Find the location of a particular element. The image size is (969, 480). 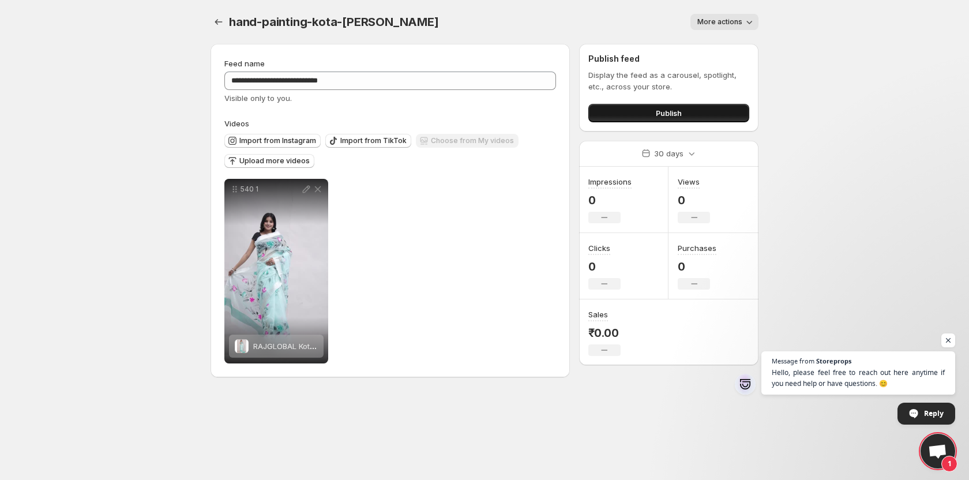

button: More actions is located at coordinates (725, 22).